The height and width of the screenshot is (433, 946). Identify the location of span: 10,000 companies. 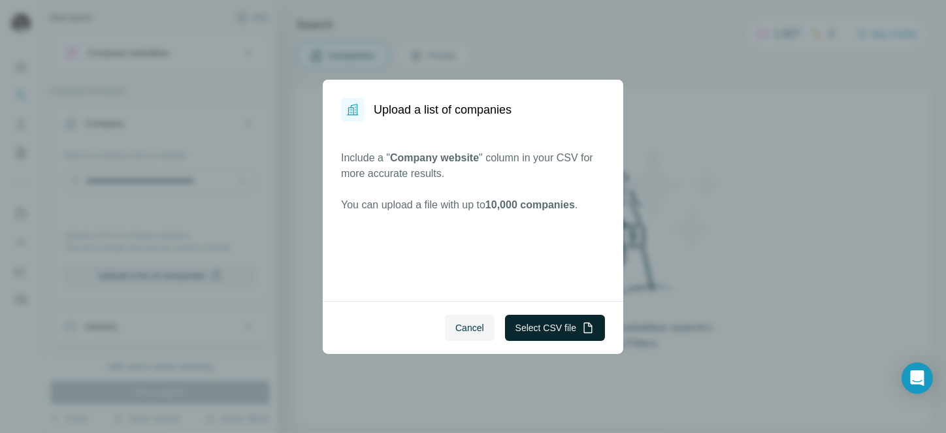
(530, 205).